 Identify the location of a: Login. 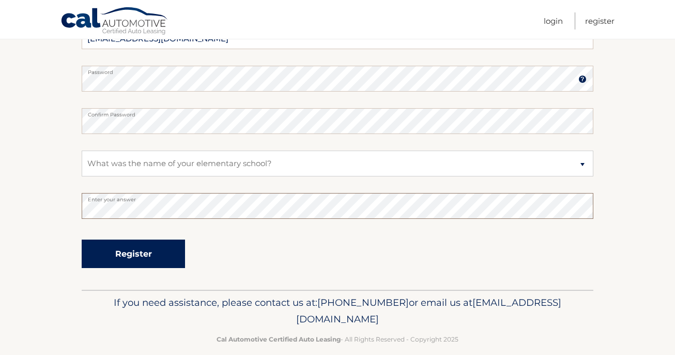
(553, 21).